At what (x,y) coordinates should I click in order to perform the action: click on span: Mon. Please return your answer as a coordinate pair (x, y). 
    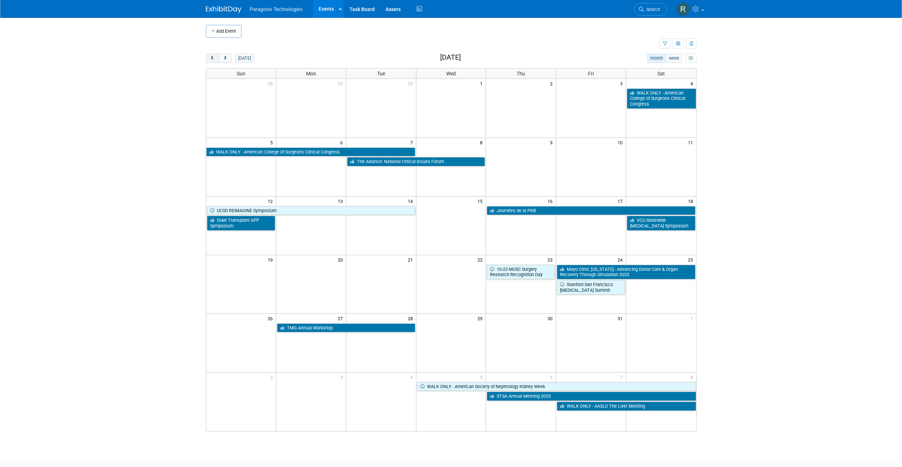
    Looking at the image, I should click on (311, 74).